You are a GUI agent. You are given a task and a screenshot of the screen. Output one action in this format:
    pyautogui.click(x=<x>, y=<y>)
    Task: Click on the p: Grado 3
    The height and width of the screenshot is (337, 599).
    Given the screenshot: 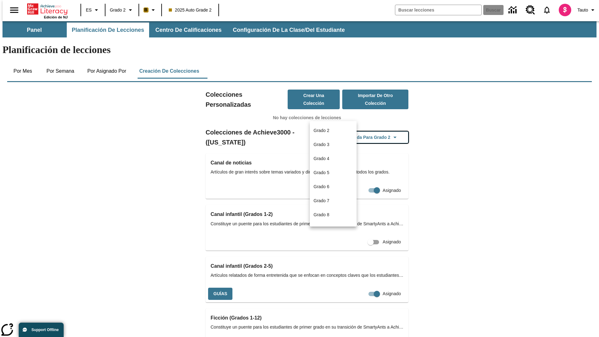 What is the action you would take?
    pyautogui.click(x=321, y=144)
    